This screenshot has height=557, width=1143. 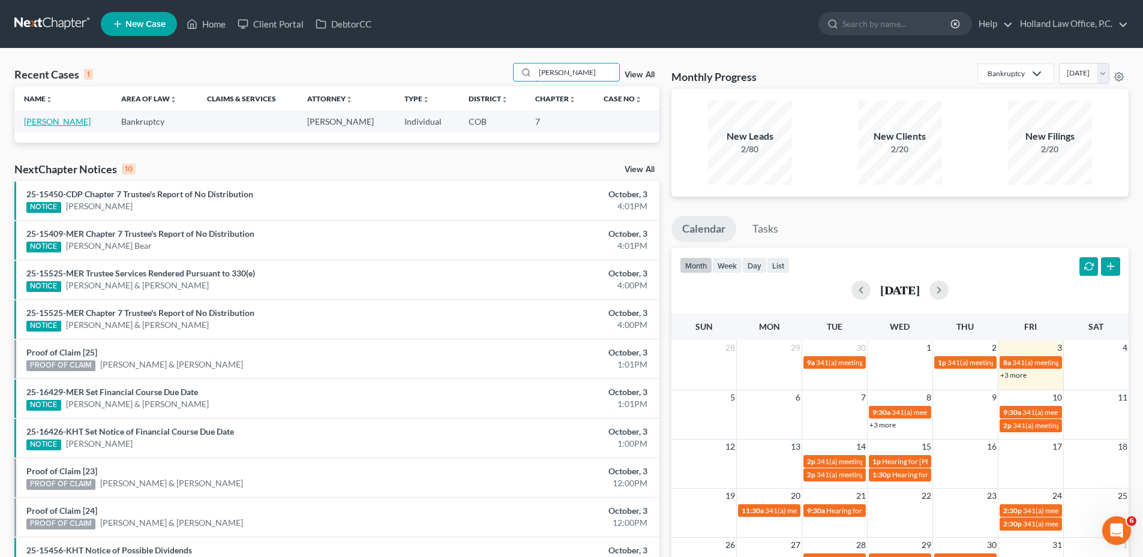 What do you see at coordinates (1123, 398) in the screenshot?
I see `span: 11` at bounding box center [1123, 398].